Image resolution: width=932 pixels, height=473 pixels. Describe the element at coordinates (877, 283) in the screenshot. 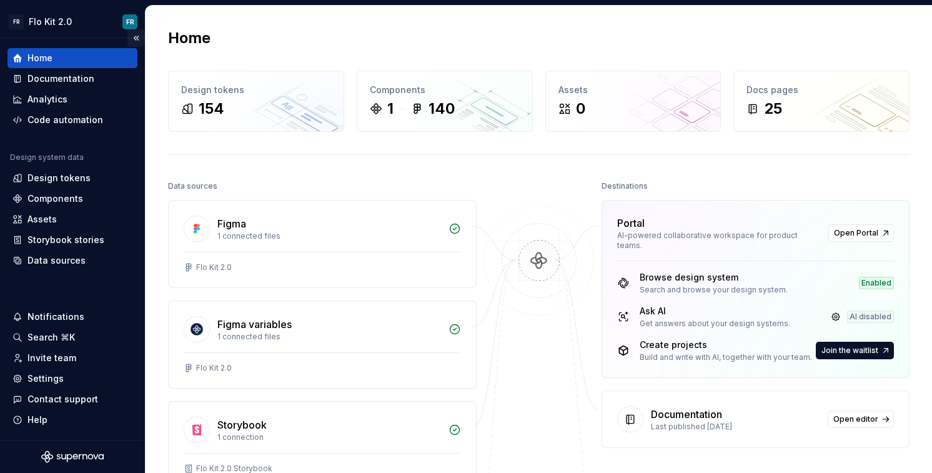

I see `div: Enabled` at that location.